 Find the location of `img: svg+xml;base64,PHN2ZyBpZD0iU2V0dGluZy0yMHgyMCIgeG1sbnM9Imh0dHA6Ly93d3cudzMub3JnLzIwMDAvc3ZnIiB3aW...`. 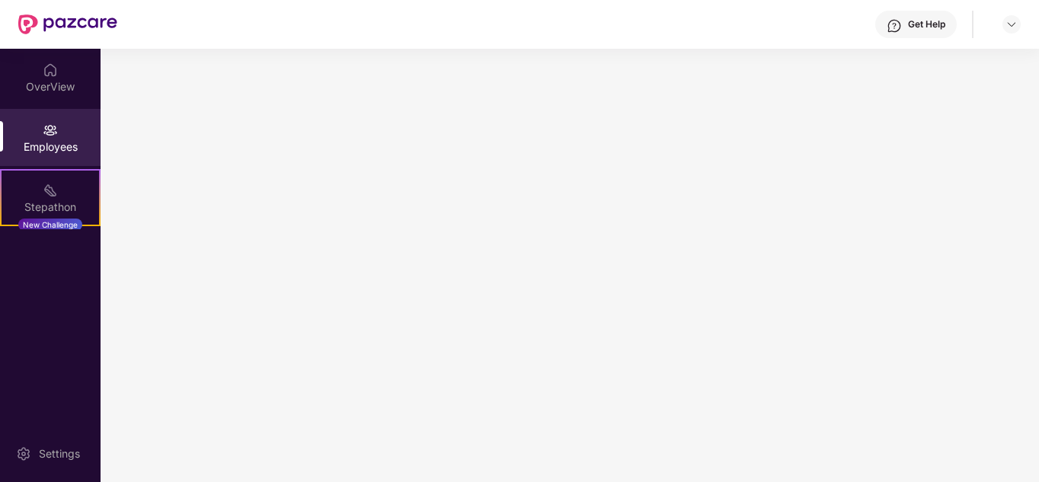

img: svg+xml;base64,PHN2ZyBpZD0iU2V0dGluZy0yMHgyMCIgeG1sbnM9Imh0dHA6Ly93d3cudzMub3JnLzIwMDAvc3ZnIiB3aW... is located at coordinates (24, 454).